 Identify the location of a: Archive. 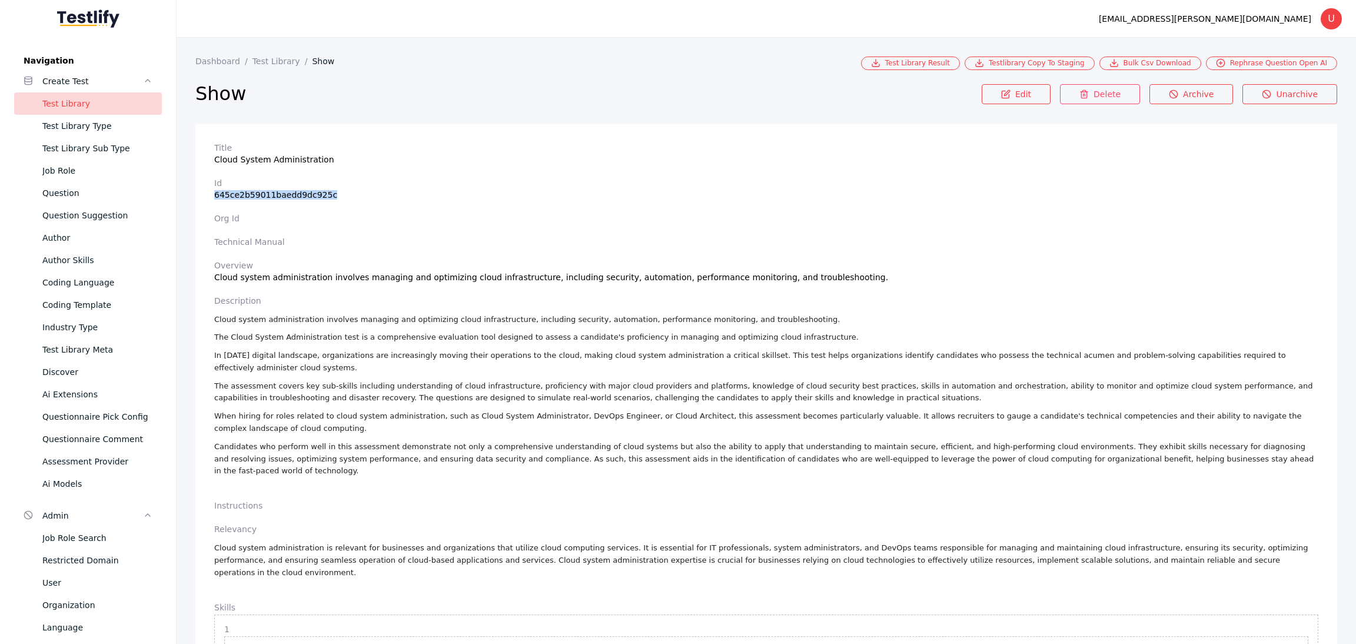
(1191, 94).